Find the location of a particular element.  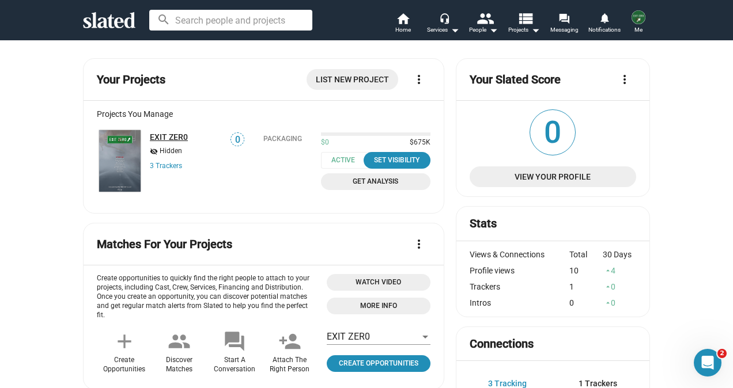

span: Create Opportunities is located at coordinates (378, 364).